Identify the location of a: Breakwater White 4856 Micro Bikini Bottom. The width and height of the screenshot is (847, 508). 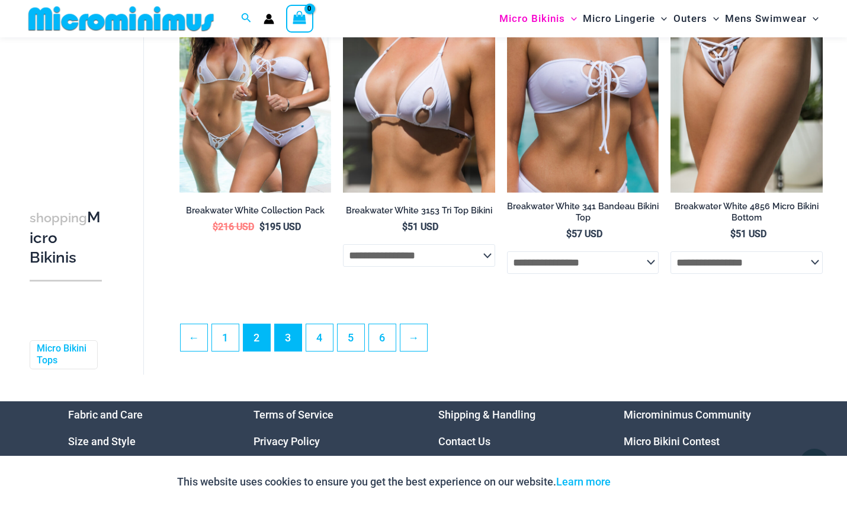
(746, 214).